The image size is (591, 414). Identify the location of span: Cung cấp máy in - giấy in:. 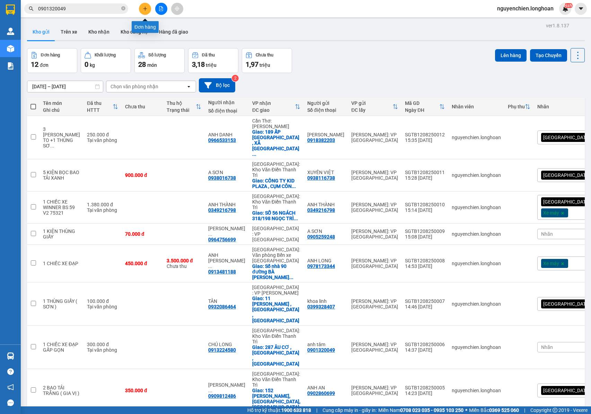
(350, 411).